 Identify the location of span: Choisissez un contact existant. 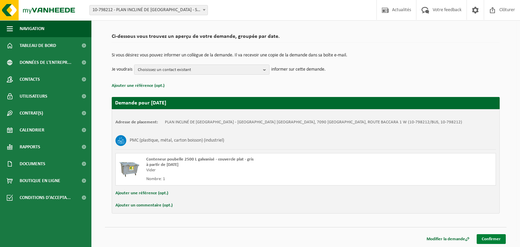
(199, 70).